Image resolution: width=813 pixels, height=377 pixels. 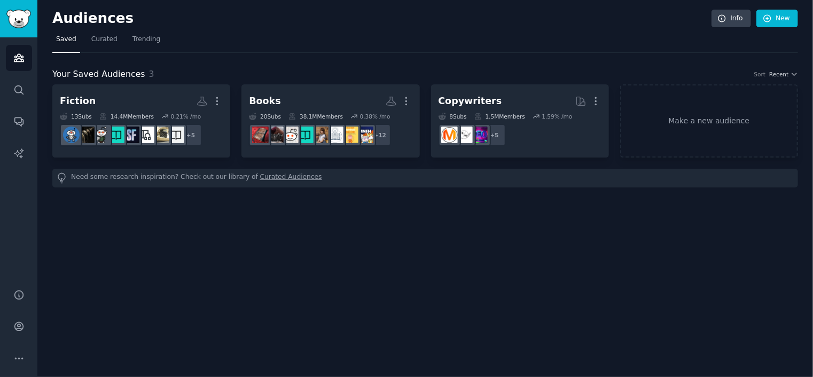 I want to click on a: Saved, so click(x=66, y=42).